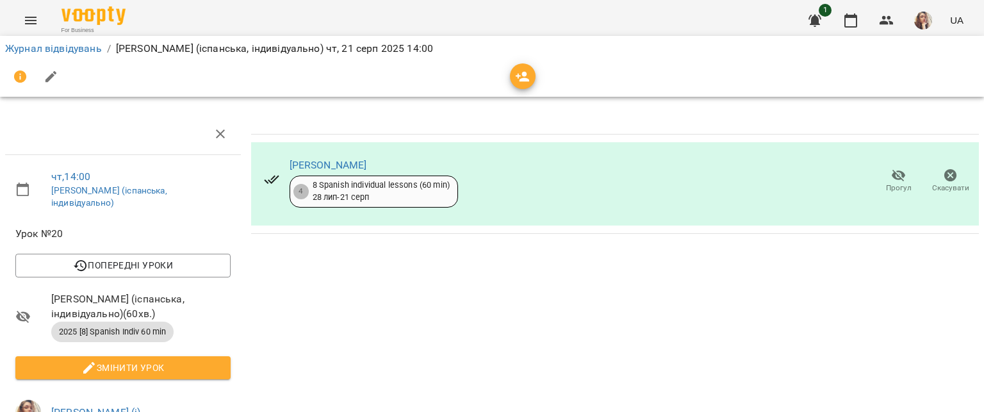 This screenshot has height=412, width=984. What do you see at coordinates (825, 10) in the screenshot?
I see `span: 1` at bounding box center [825, 10].